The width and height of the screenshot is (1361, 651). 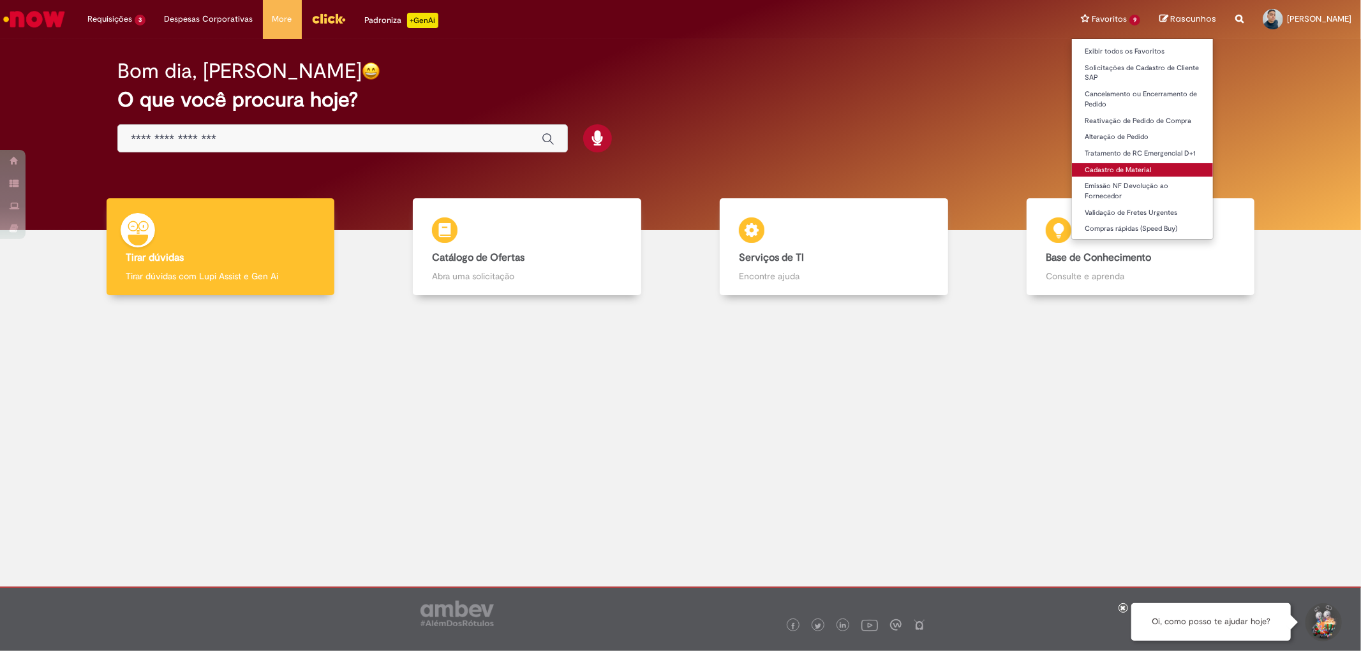 I want to click on img: logo_footer_linkedin.png, so click(x=843, y=626).